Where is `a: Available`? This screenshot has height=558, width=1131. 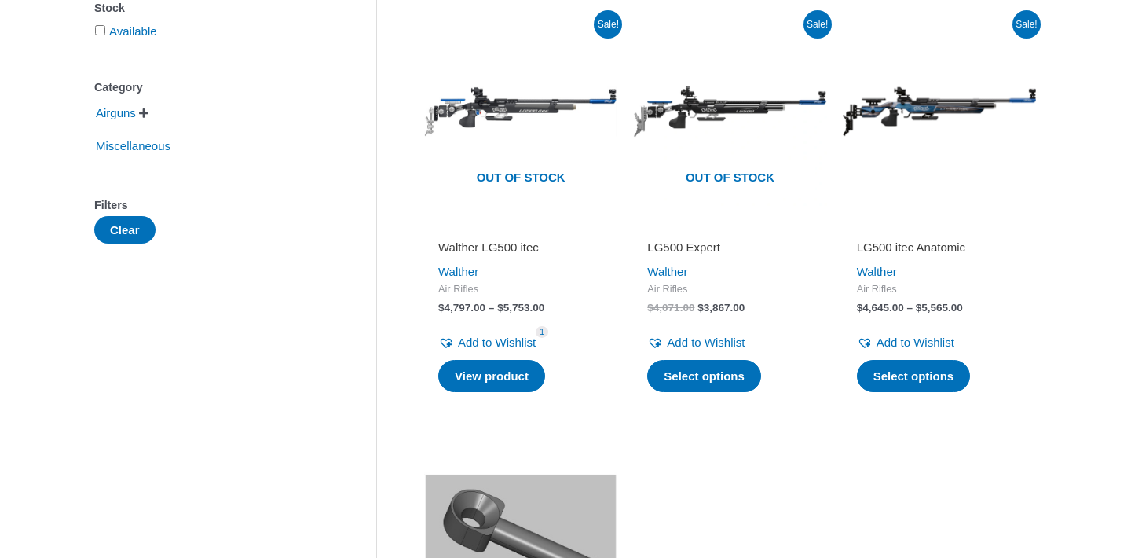 a: Available is located at coordinates (133, 31).